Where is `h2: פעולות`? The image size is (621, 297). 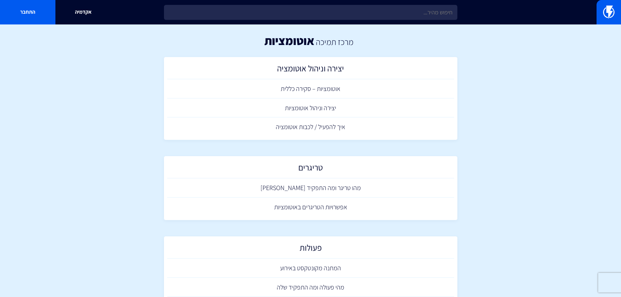
h2: פעולות is located at coordinates (311, 249).